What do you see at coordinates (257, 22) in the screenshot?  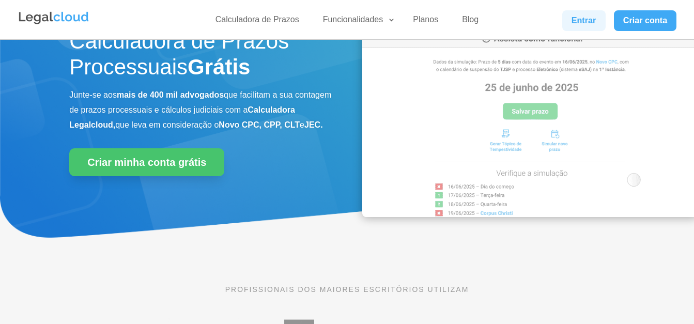 I see `a: Calculadora de Prazos` at bounding box center [257, 22].